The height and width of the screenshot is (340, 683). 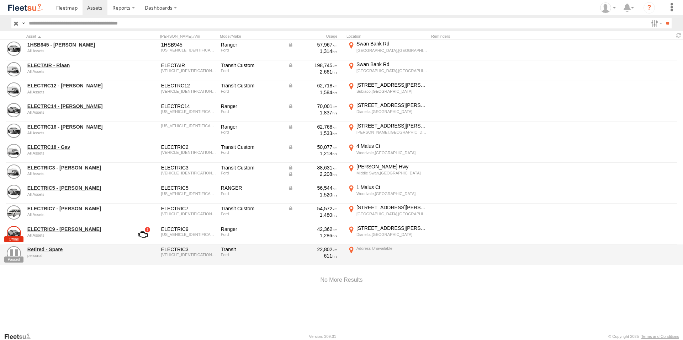 What do you see at coordinates (76, 65) in the screenshot?
I see `a: ELECTAIR - Riaan` at bounding box center [76, 65].